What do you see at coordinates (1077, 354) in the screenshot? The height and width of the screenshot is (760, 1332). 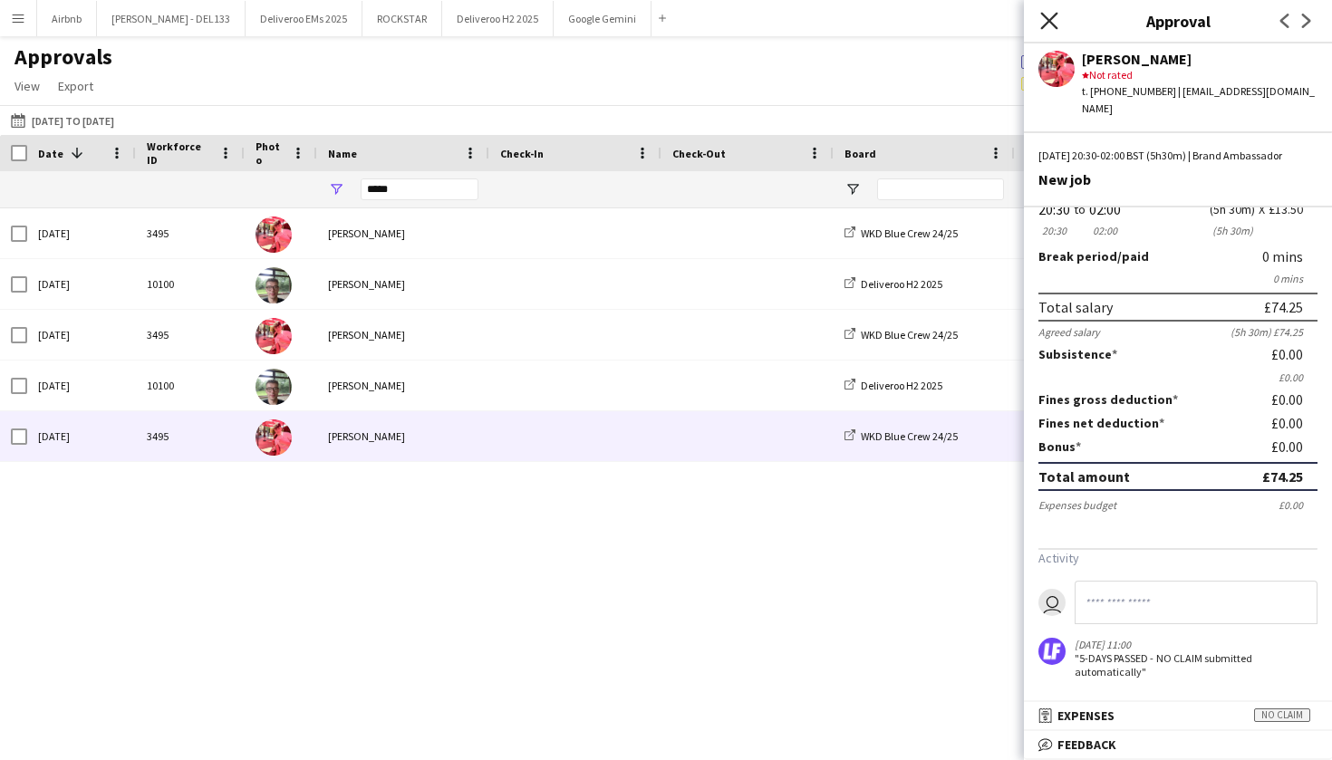 I see `label: Subsistence` at bounding box center [1077, 354].